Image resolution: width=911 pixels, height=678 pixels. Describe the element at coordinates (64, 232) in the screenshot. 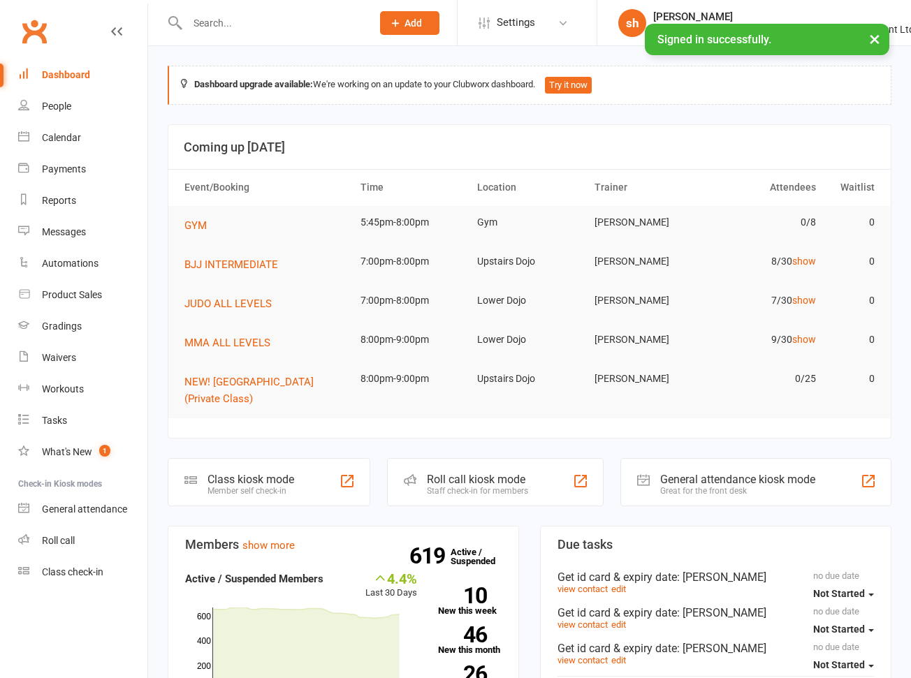

I see `div: Messages` at that location.